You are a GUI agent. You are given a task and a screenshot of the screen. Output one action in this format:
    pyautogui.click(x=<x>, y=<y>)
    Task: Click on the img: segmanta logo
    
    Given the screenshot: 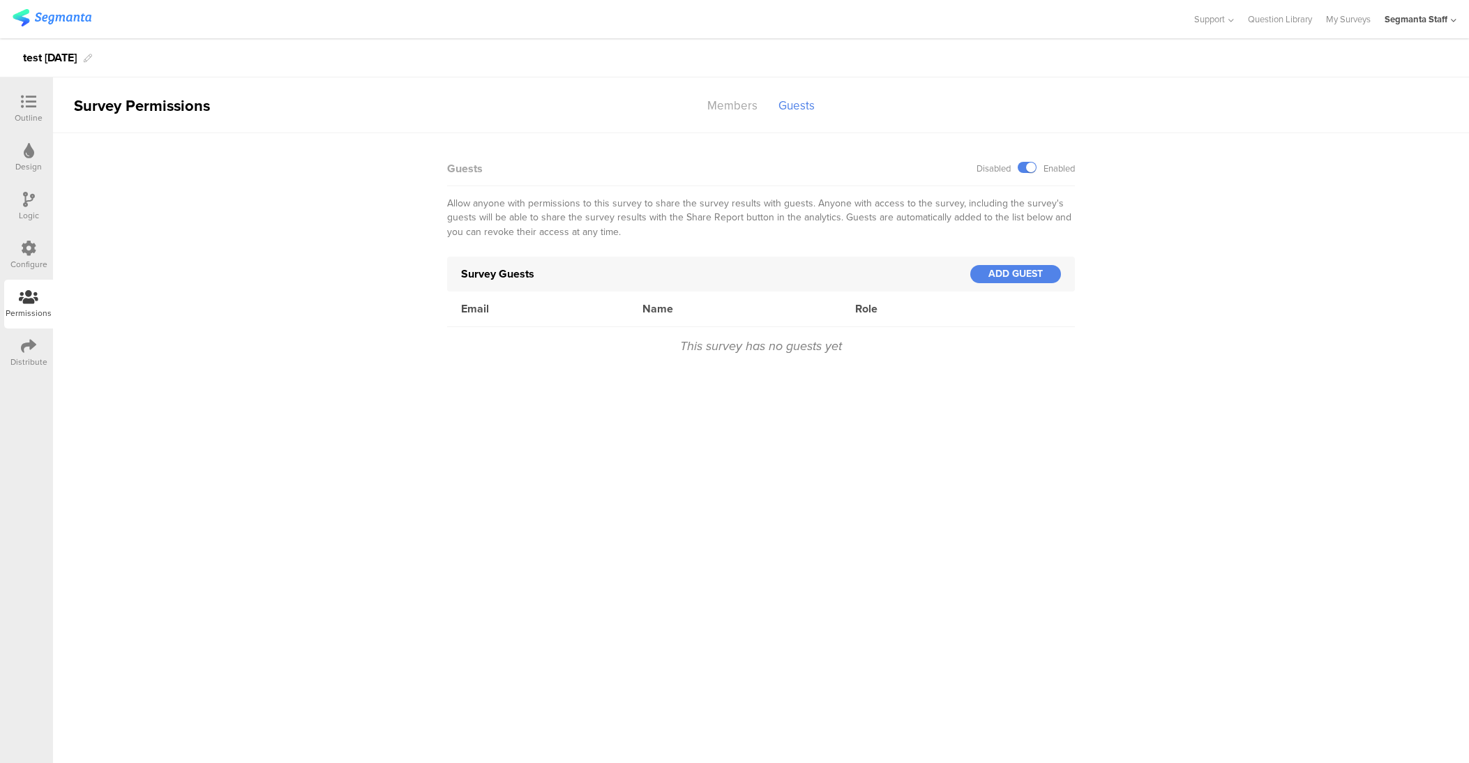 What is the action you would take?
    pyautogui.click(x=52, y=17)
    